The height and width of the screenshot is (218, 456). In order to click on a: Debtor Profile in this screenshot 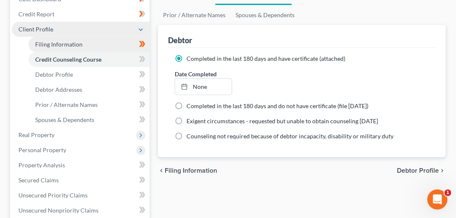, I will do `click(89, 75)`.